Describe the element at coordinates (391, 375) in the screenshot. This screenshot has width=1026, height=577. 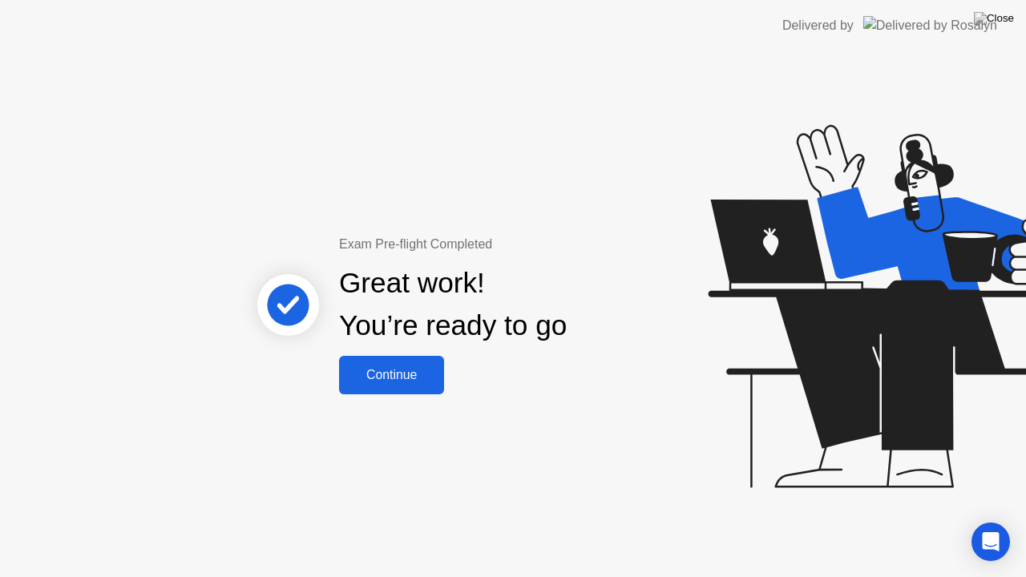
I see `div: Continue` at that location.